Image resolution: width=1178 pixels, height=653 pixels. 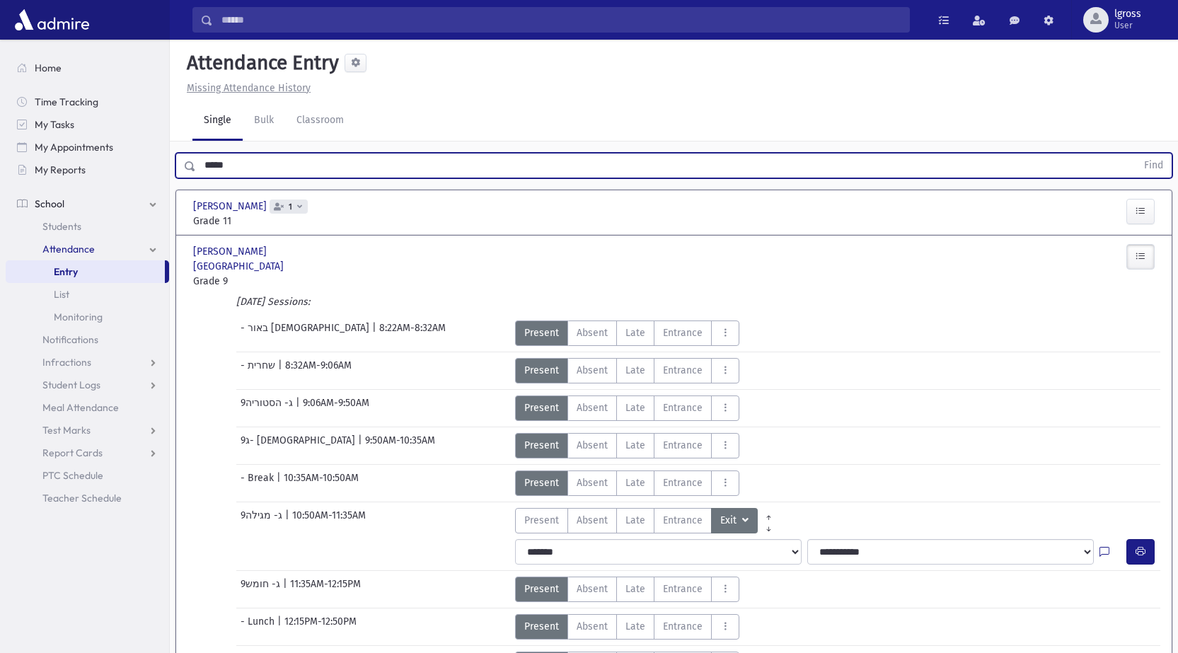 I want to click on a: My Tasks, so click(x=87, y=125).